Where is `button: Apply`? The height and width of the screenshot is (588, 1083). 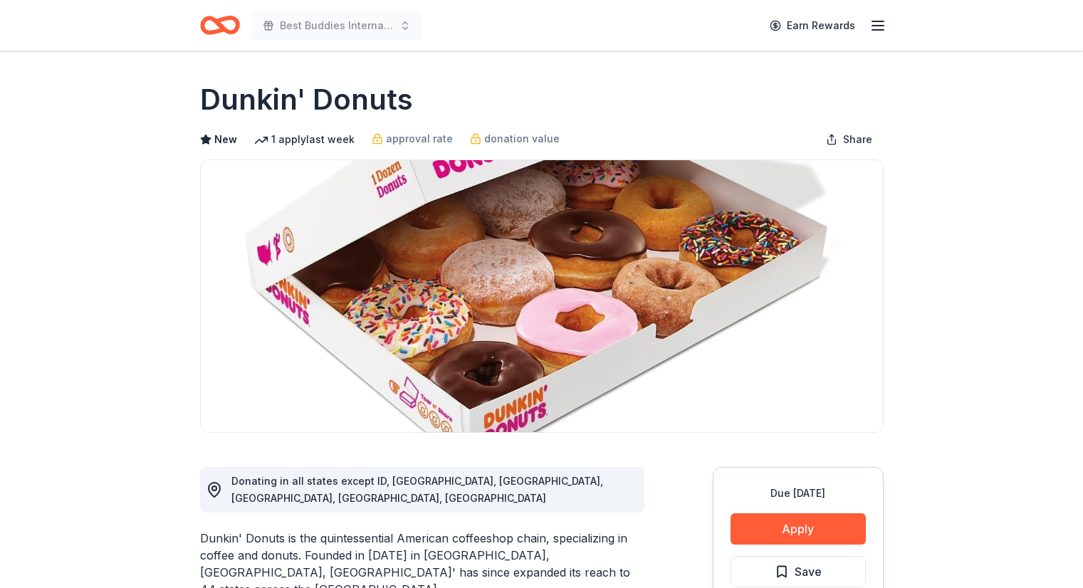
button: Apply is located at coordinates (798, 529).